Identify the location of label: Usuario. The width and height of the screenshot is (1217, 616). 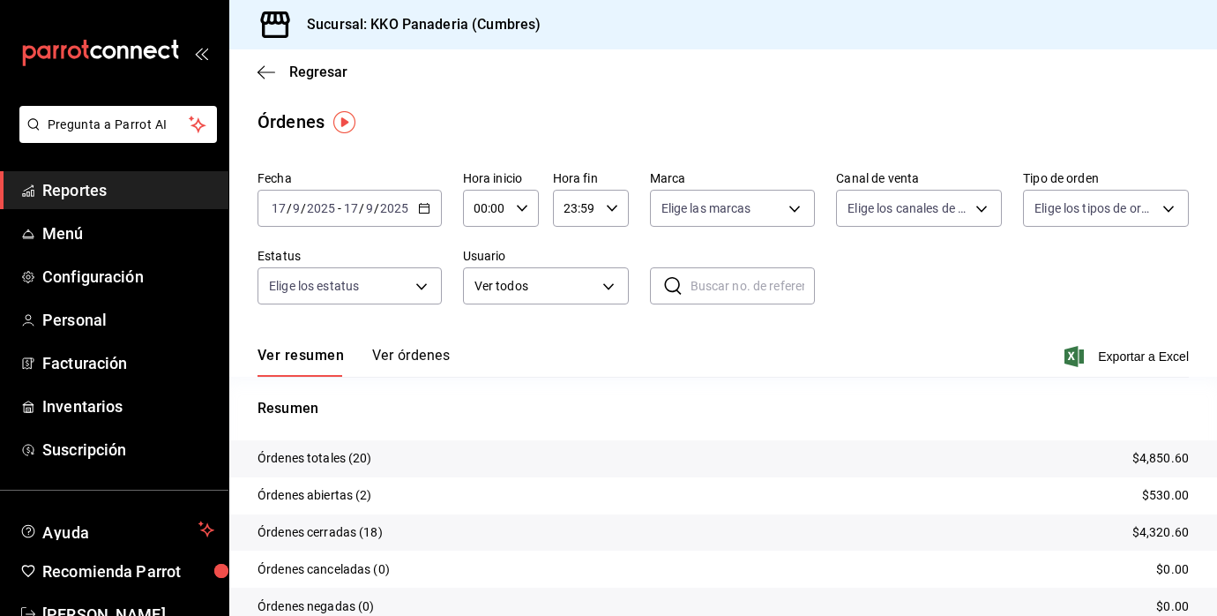
(546, 256).